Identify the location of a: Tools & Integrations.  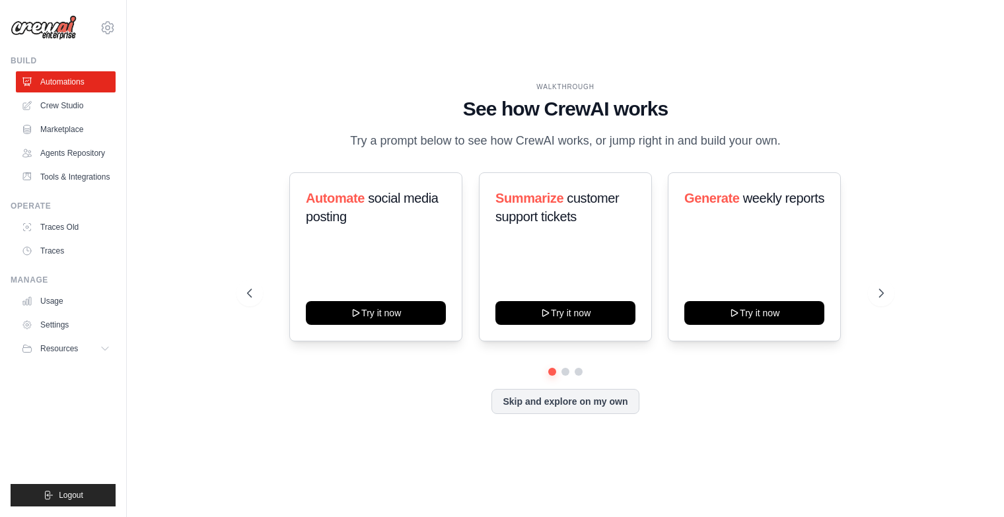
(65, 177).